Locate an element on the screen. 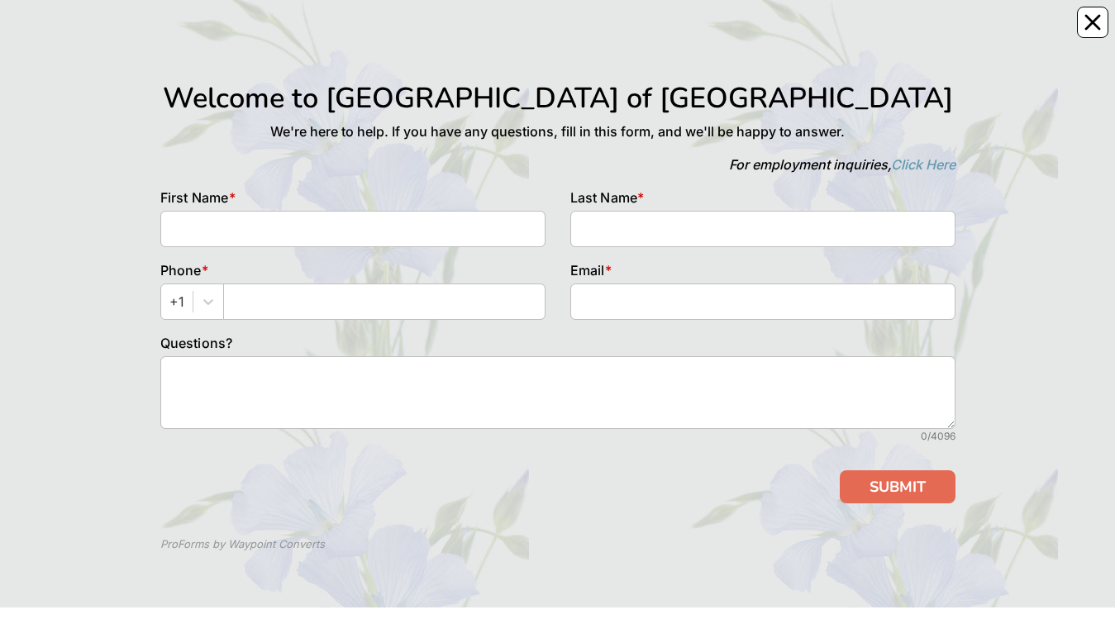 The width and height of the screenshot is (1115, 624). a: Click Here is located at coordinates (923, 164).